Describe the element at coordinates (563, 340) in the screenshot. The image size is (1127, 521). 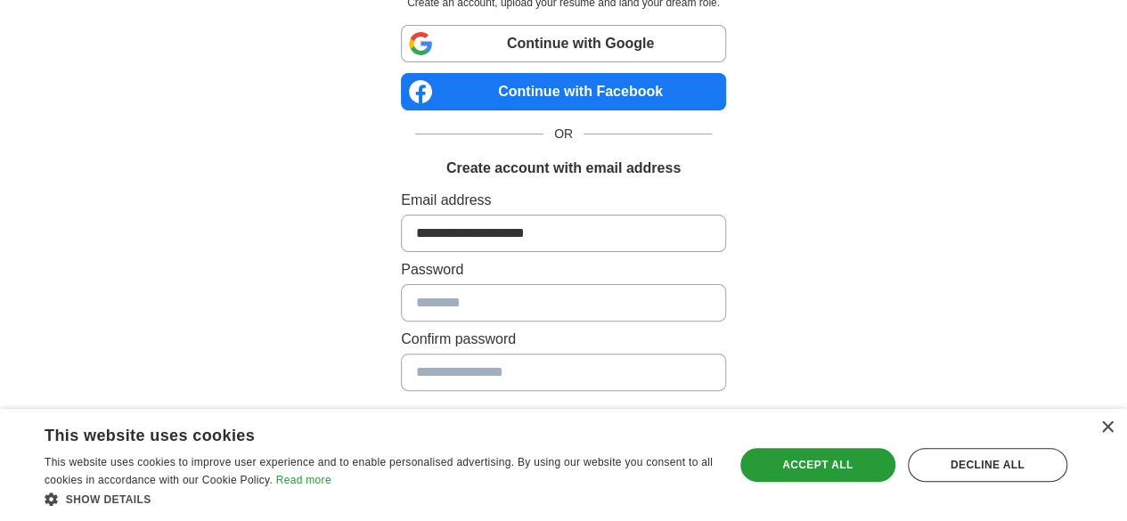
I see `label: Confirm password` at that location.